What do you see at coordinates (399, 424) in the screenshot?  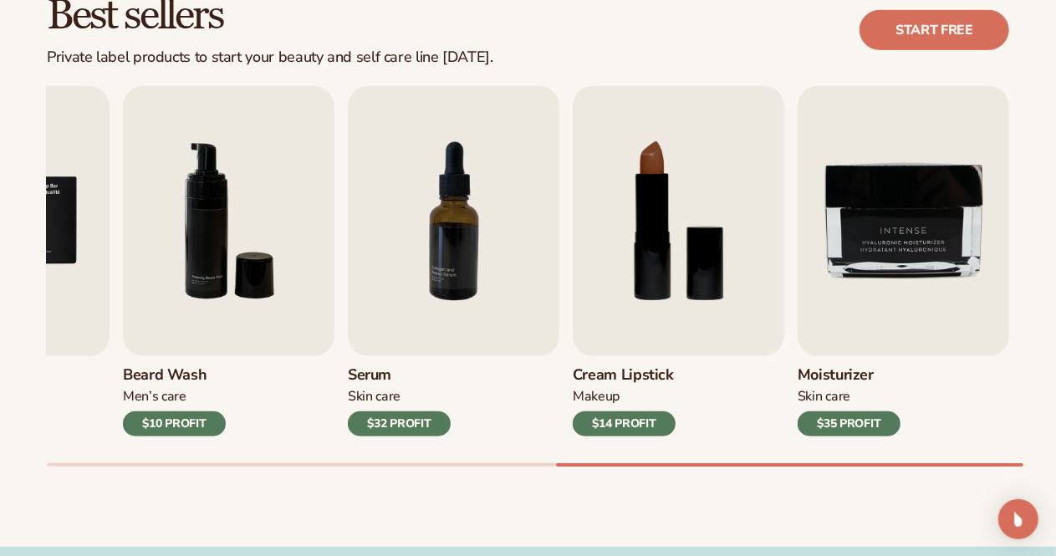 I see `div: $32 PROFIT` at bounding box center [399, 424].